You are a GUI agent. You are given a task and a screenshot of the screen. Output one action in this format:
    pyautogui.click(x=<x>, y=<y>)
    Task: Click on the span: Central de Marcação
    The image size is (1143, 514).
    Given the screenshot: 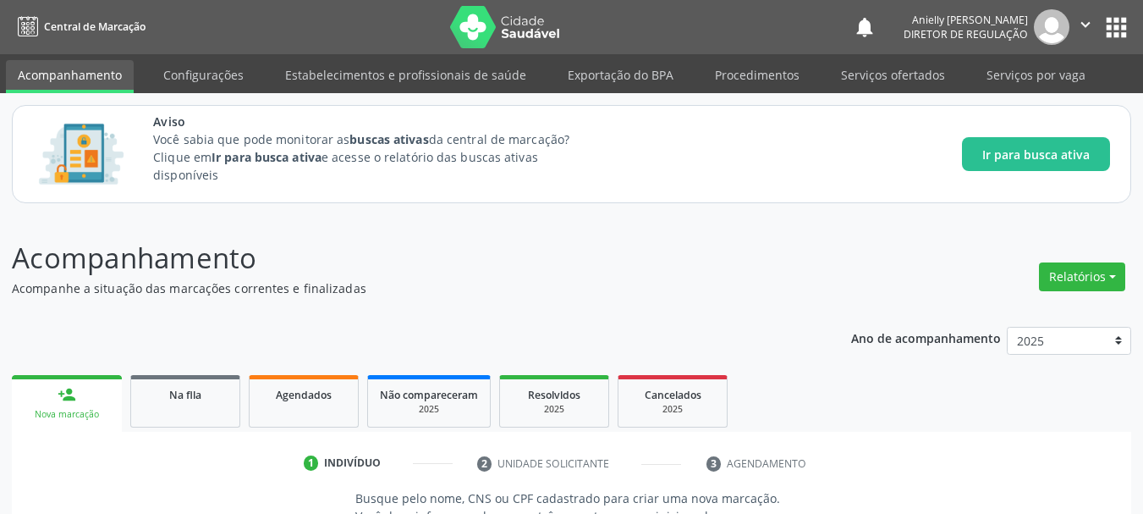 What is the action you would take?
    pyautogui.click(x=95, y=26)
    